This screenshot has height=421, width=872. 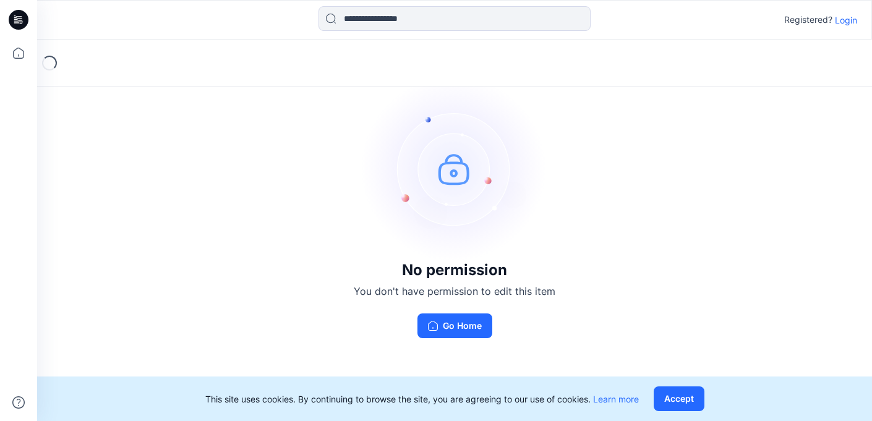 I want to click on p: Registered?, so click(x=809, y=20).